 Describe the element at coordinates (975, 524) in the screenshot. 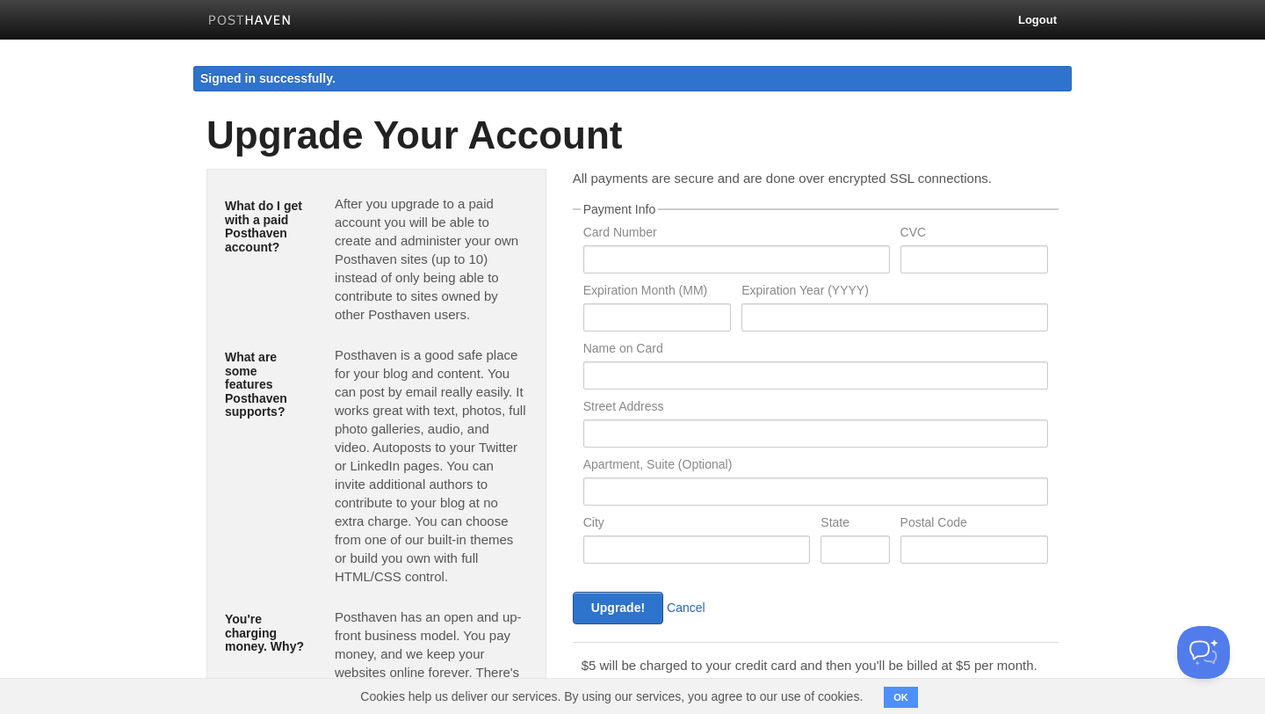

I see `label: Postal Code` at that location.